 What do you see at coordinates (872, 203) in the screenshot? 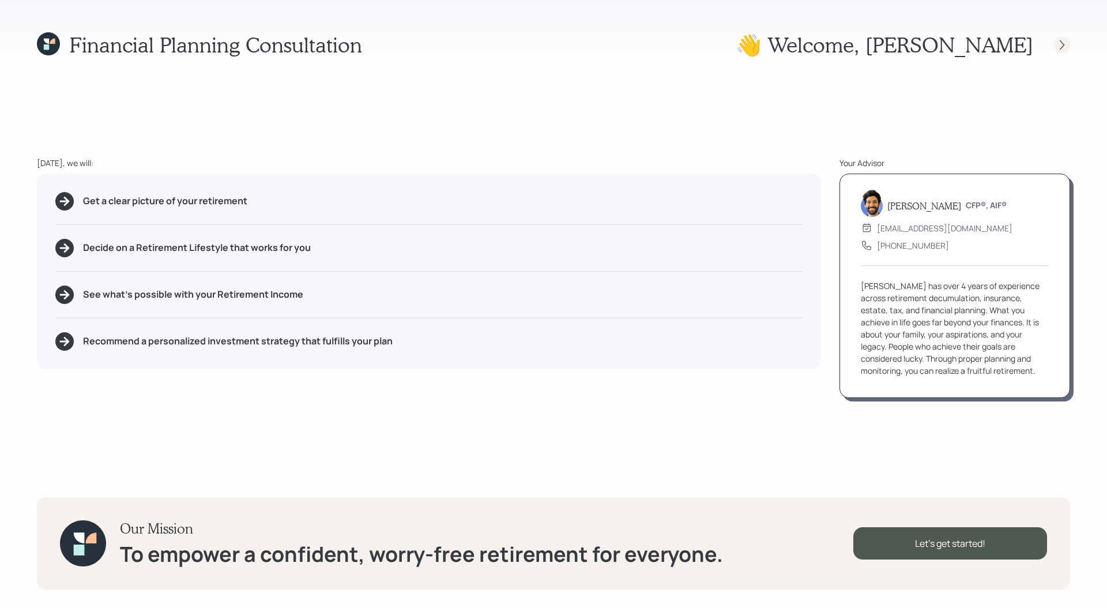
I see `img: eric-schwartz-headshot.png` at bounding box center [872, 203].